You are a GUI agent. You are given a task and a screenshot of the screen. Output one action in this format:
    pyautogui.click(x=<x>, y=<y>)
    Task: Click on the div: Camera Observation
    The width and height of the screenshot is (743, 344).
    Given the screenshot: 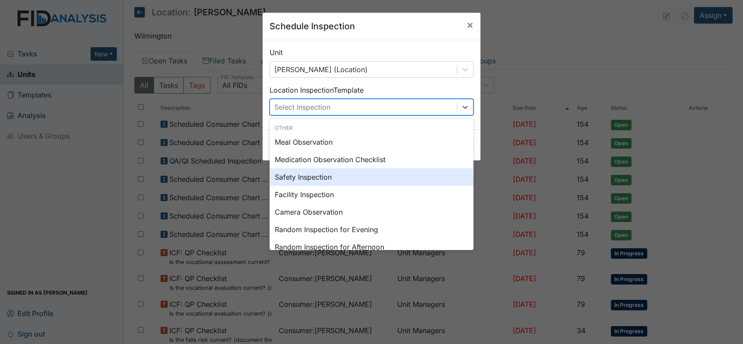 What is the action you would take?
    pyautogui.click(x=371, y=212)
    